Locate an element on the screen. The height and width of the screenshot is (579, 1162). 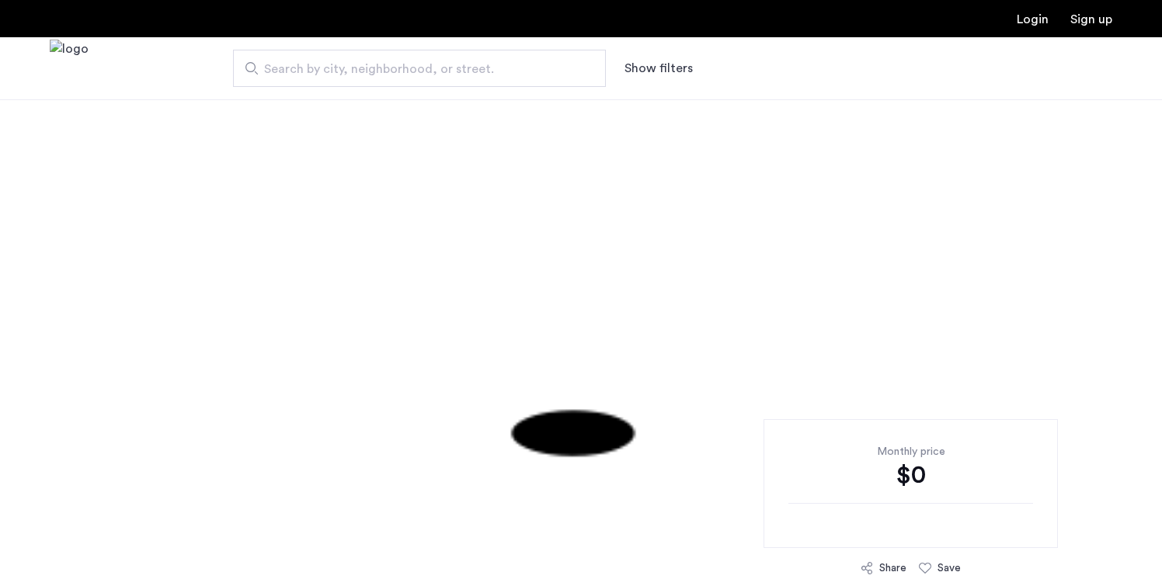
div: Monthly price is located at coordinates (910, 452).